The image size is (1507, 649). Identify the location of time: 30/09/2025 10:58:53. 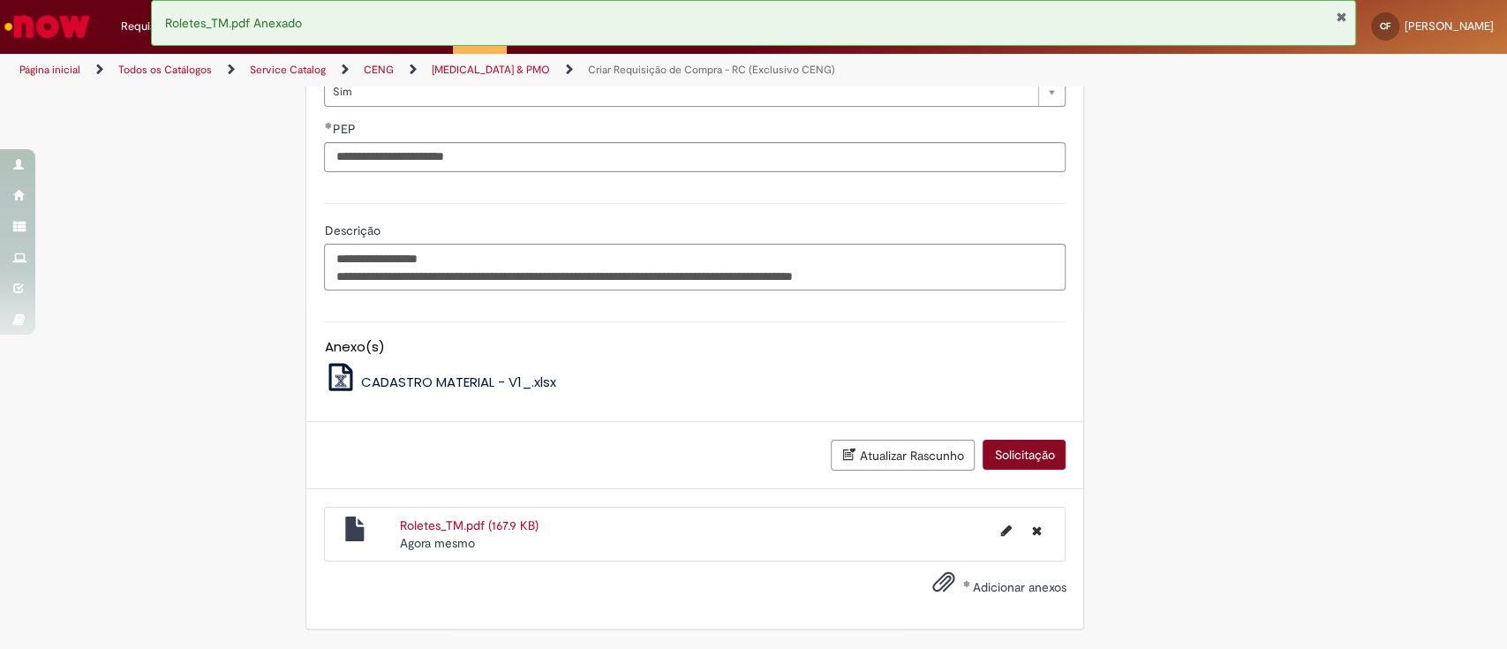
(437, 543).